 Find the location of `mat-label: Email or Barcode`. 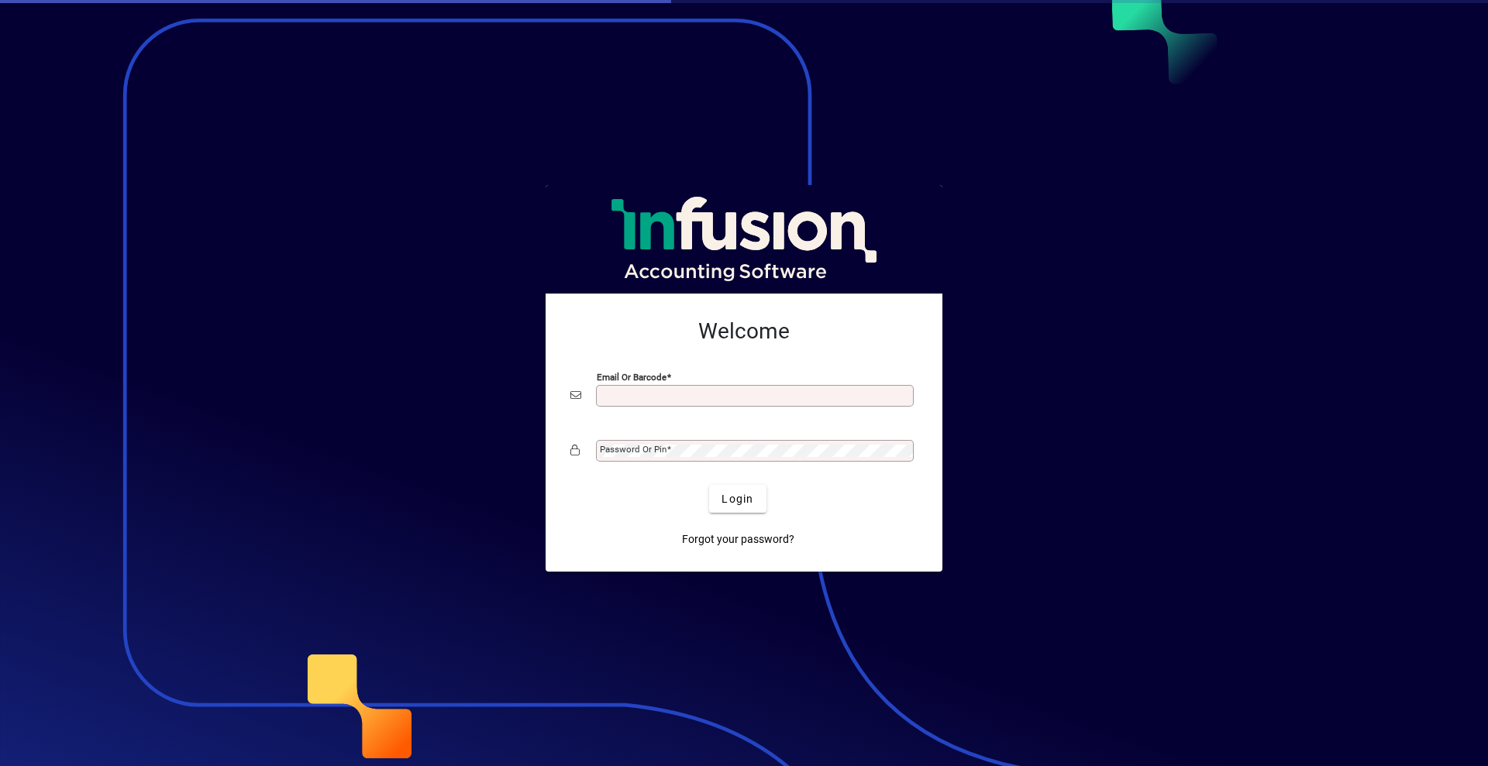

mat-label: Email or Barcode is located at coordinates (632, 377).